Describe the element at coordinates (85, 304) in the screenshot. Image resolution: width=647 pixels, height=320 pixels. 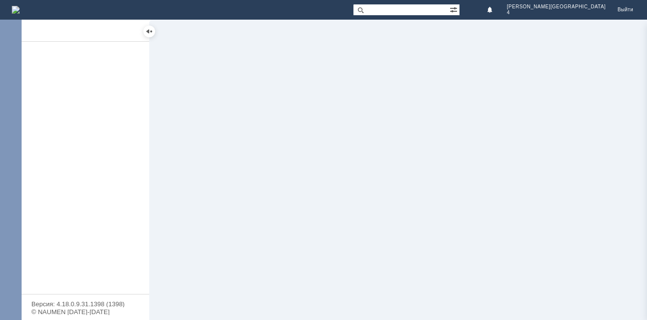
I see `div: Версия: 4.18.0.9.31.1398 (1398)` at that location.